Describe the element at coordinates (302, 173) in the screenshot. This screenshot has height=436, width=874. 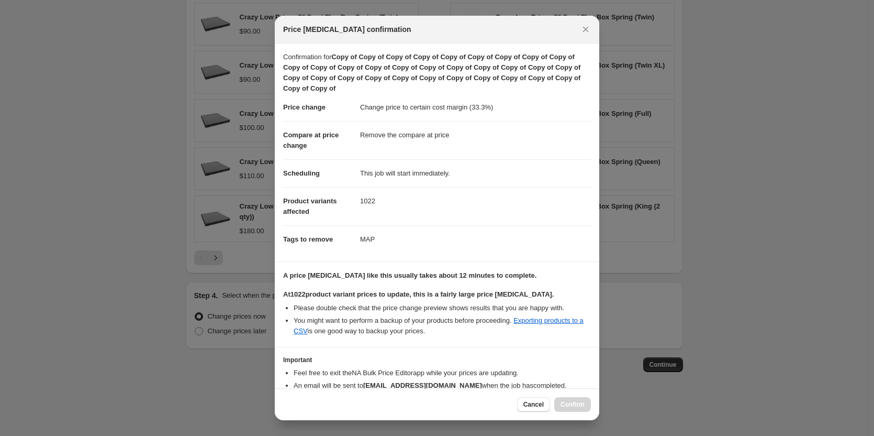
I see `span: Scheduling` at that location.